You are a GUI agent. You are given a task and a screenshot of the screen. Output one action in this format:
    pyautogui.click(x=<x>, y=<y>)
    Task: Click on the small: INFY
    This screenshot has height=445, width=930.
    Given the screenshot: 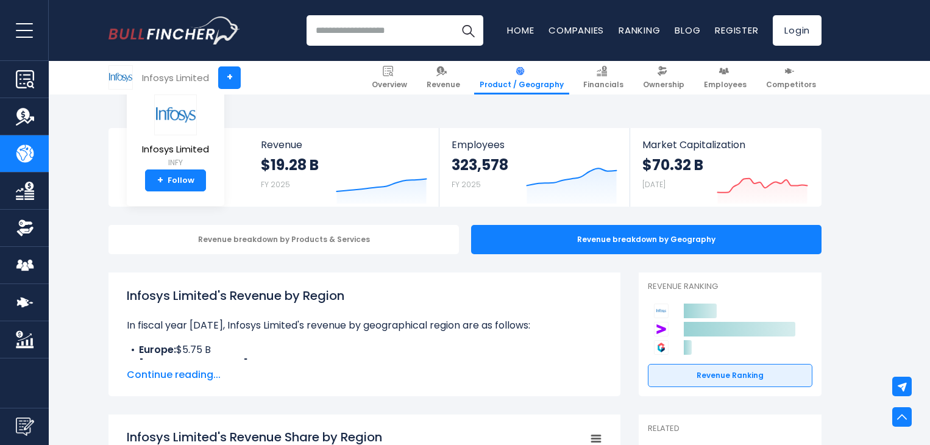 What is the action you would take?
    pyautogui.click(x=176, y=163)
    